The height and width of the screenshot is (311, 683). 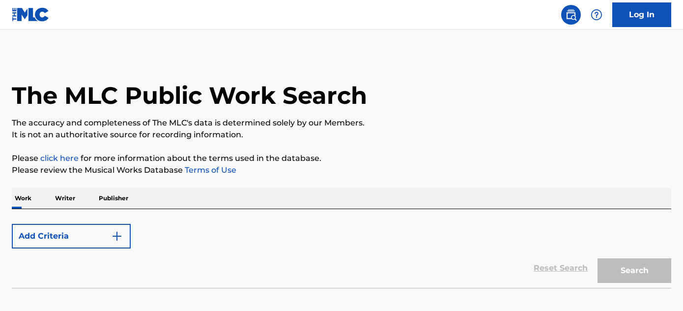 What do you see at coordinates (571, 15) in the screenshot?
I see `img: search` at bounding box center [571, 15].